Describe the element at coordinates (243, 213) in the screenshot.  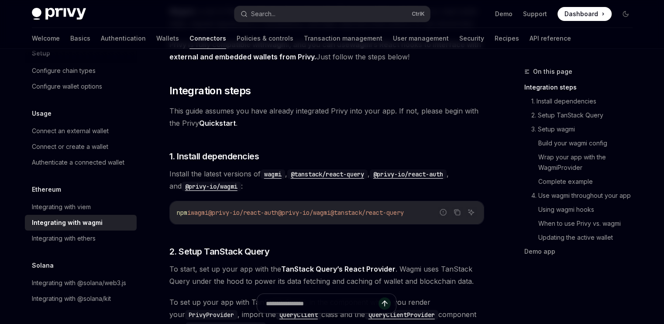
I see `span: @privy-io/react-auth` at that location.